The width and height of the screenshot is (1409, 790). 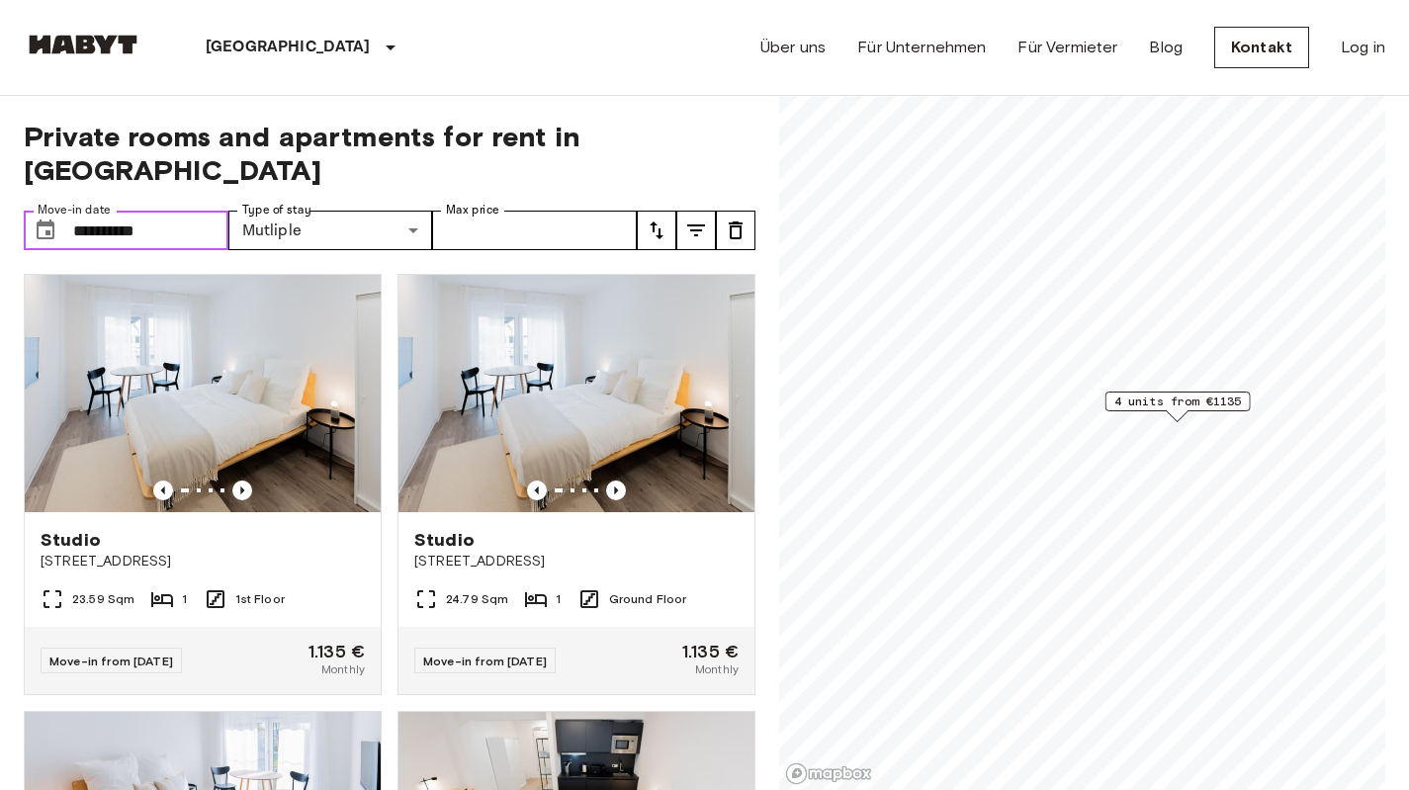 I want to click on label: Type of stay, so click(x=277, y=210).